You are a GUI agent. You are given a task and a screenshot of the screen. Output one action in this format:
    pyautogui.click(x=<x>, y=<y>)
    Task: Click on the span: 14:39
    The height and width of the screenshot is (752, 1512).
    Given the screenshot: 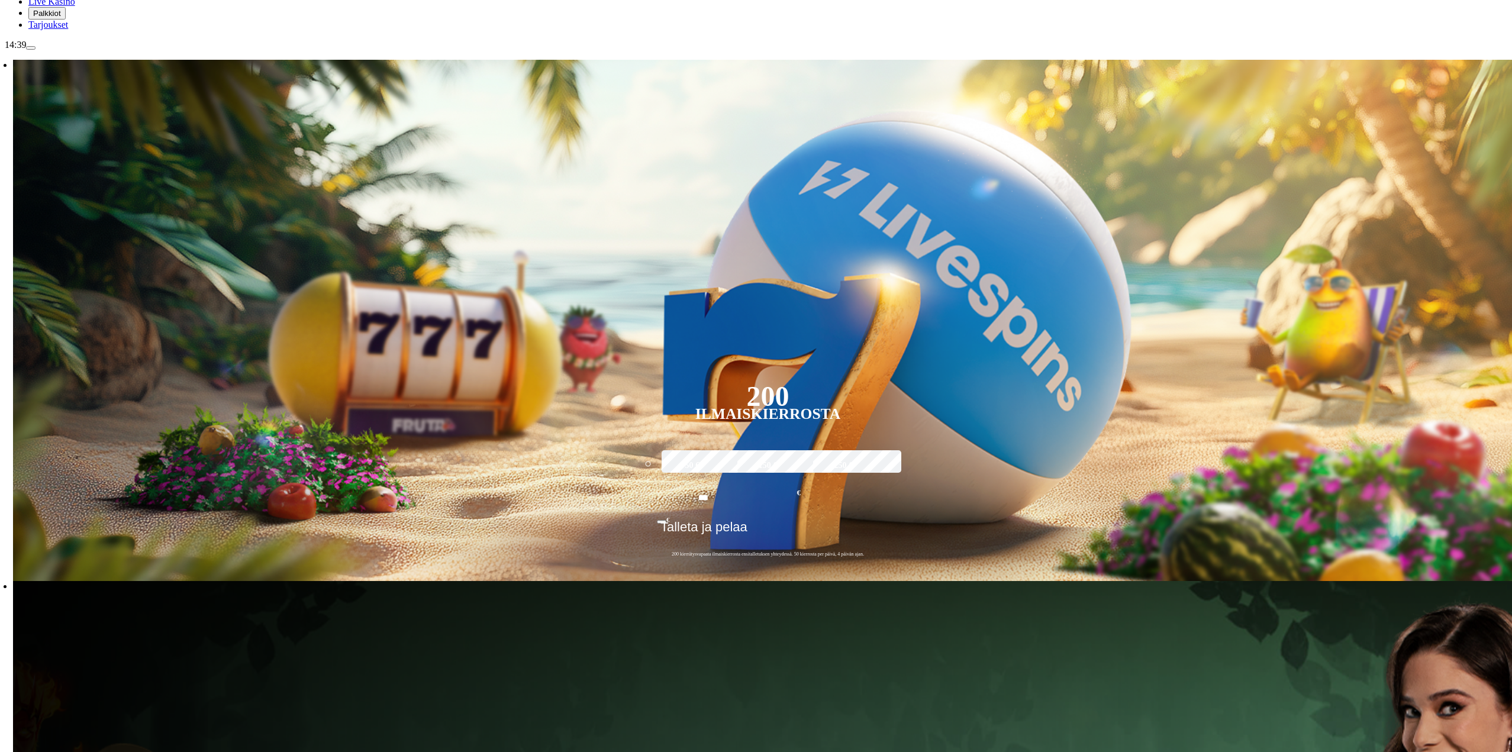 What is the action you would take?
    pyautogui.click(x=15, y=44)
    